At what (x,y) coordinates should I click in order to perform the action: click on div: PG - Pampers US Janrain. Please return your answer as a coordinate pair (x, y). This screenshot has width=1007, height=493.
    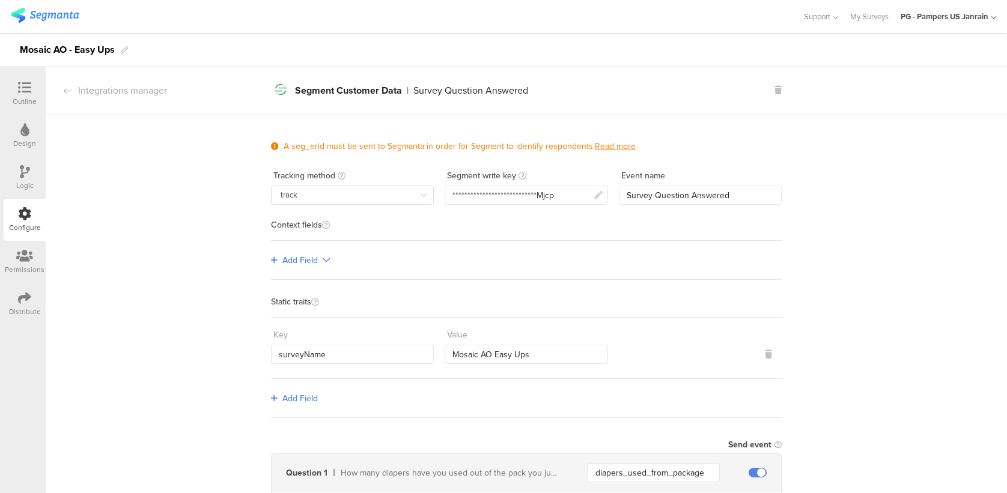
    Looking at the image, I should click on (945, 16).